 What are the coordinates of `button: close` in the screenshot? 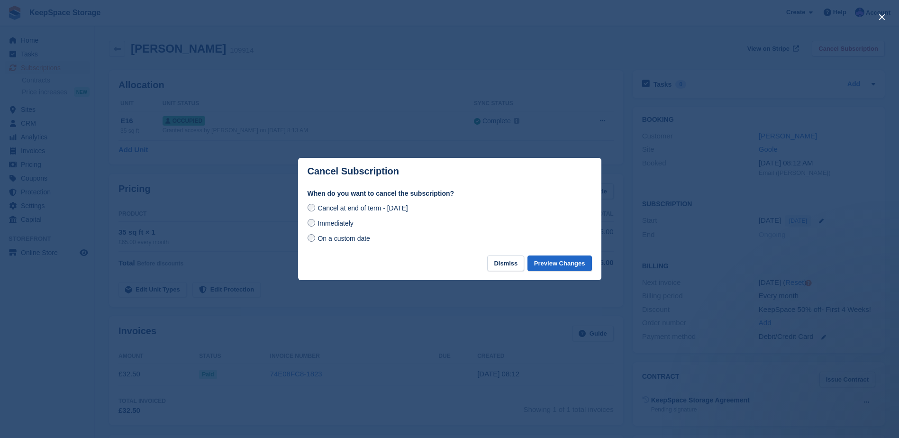 It's located at (881, 17).